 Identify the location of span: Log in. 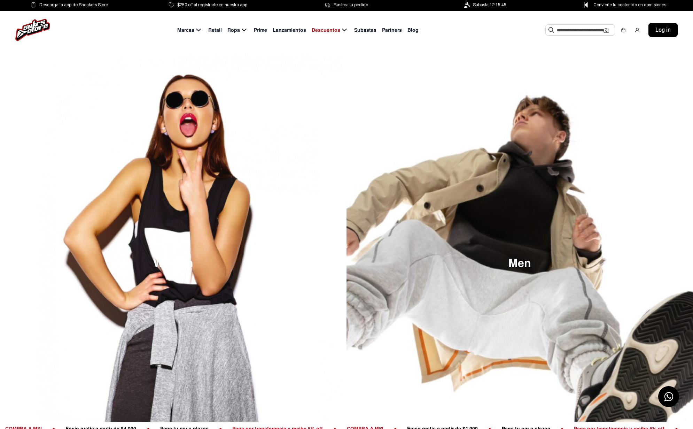
(664, 30).